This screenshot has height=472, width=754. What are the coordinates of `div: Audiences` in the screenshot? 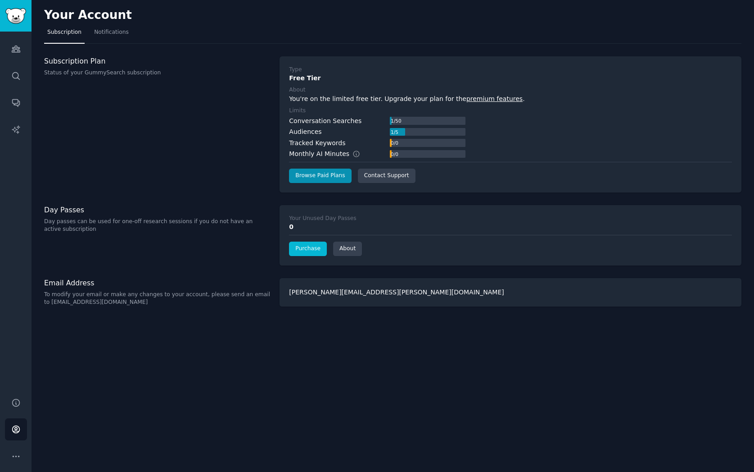 It's located at (305, 132).